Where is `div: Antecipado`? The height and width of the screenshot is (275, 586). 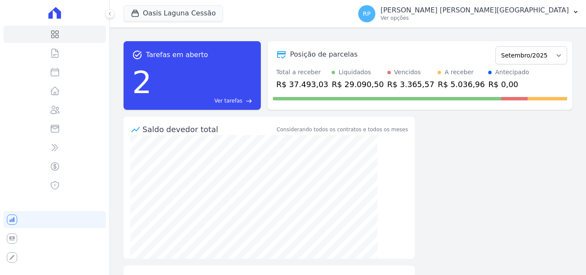
div: Antecipado is located at coordinates (512, 72).